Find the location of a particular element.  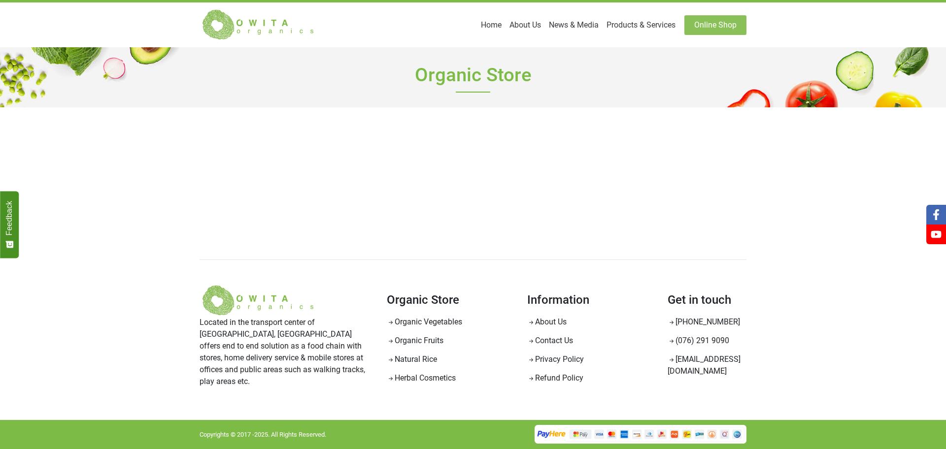

a: Products & Services is located at coordinates (641, 25).